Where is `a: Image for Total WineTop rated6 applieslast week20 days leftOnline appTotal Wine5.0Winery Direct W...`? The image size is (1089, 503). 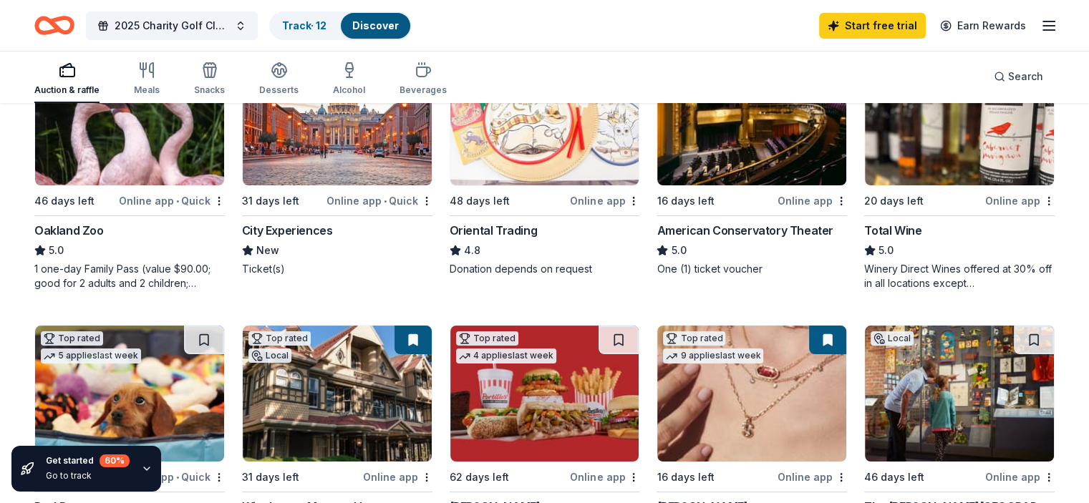 a: Image for Total WineTop rated6 applieslast week20 days leftOnline appTotal Wine5.0Winery Direct W... is located at coordinates (959, 170).